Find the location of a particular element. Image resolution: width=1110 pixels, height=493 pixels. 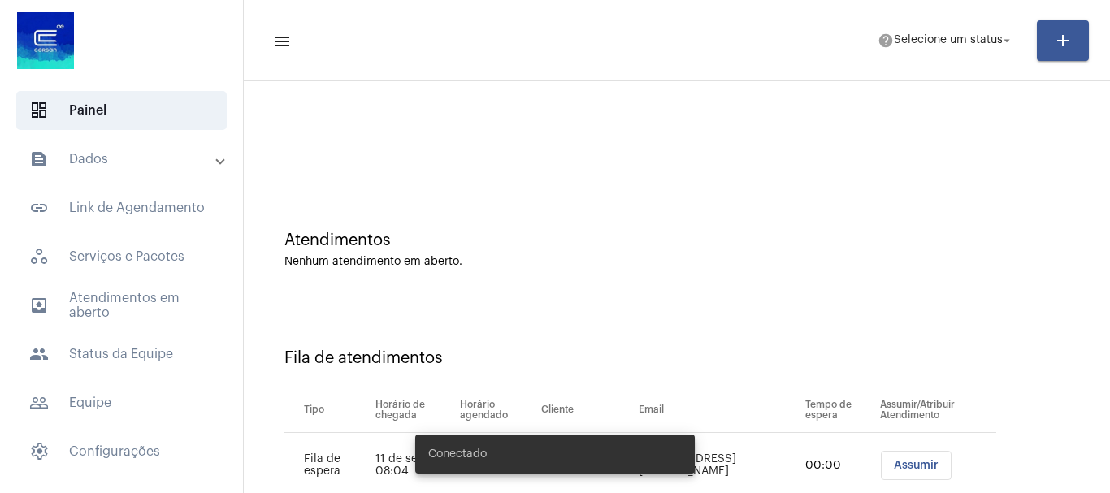

span: Conectado is located at coordinates (457, 454).